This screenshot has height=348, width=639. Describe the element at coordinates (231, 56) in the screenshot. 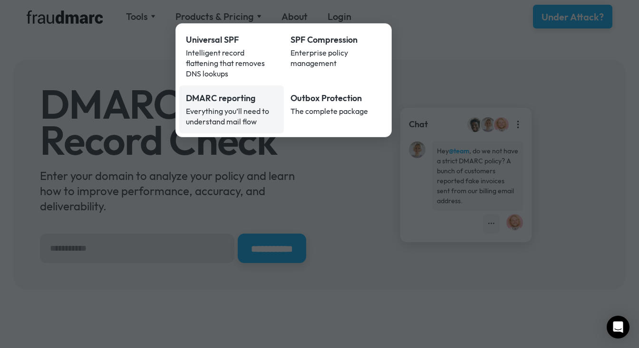

I see `a: Universal SPFIntelligent record flattening that removes DNS lookups` at that location.